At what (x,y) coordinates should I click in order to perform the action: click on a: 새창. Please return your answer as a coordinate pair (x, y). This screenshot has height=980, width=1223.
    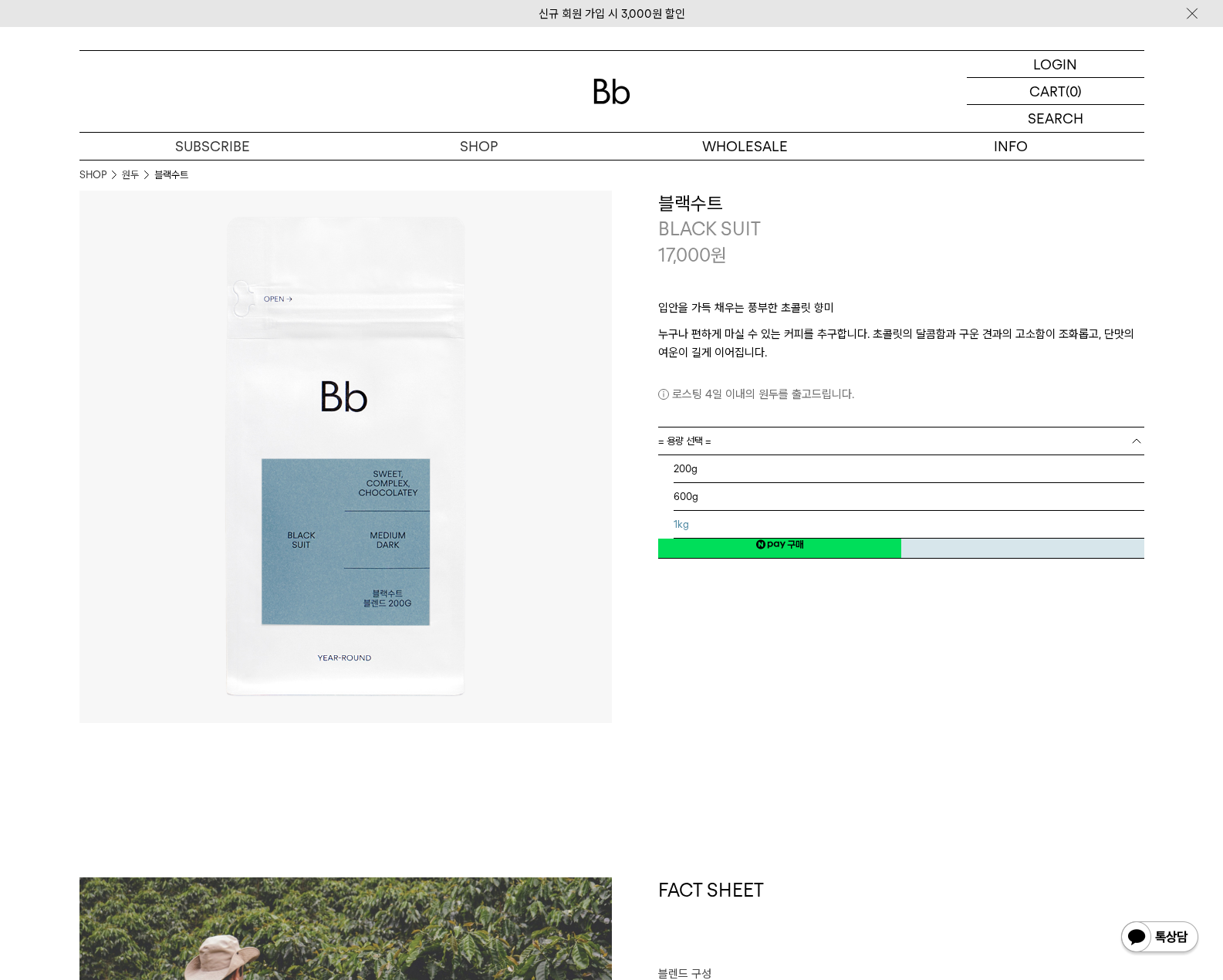
    Looking at the image, I should click on (780, 545).